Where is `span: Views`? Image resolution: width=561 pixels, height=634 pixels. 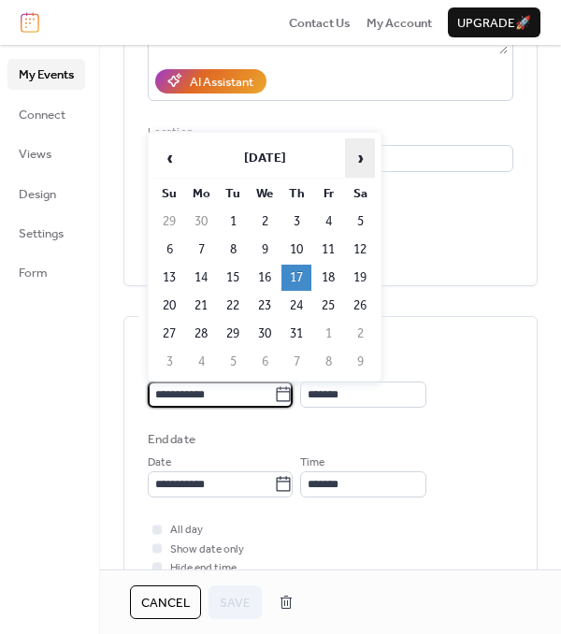
span: Views is located at coordinates (35, 154).